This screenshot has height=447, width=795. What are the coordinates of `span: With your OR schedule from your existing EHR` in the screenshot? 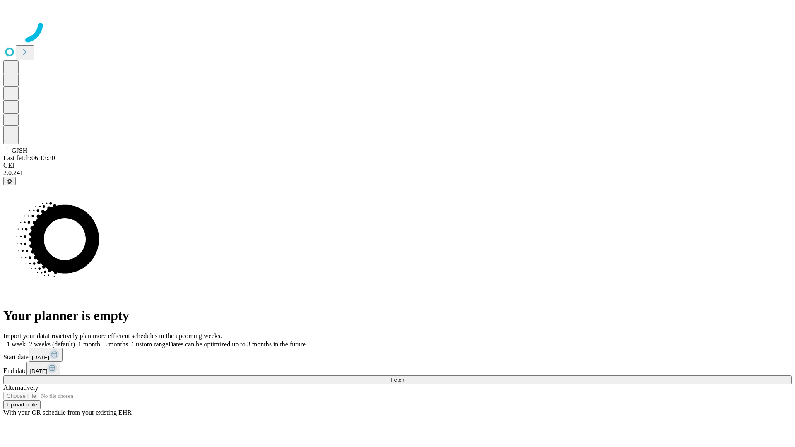 It's located at (67, 412).